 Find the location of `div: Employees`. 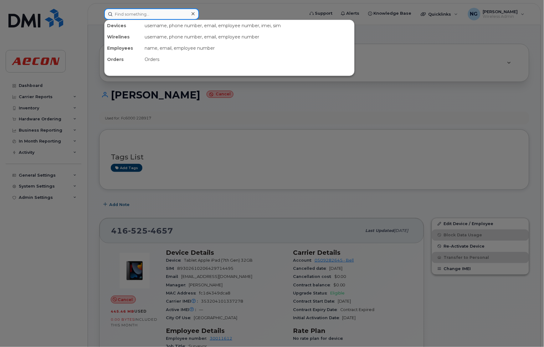

div: Employees is located at coordinates (123, 48).